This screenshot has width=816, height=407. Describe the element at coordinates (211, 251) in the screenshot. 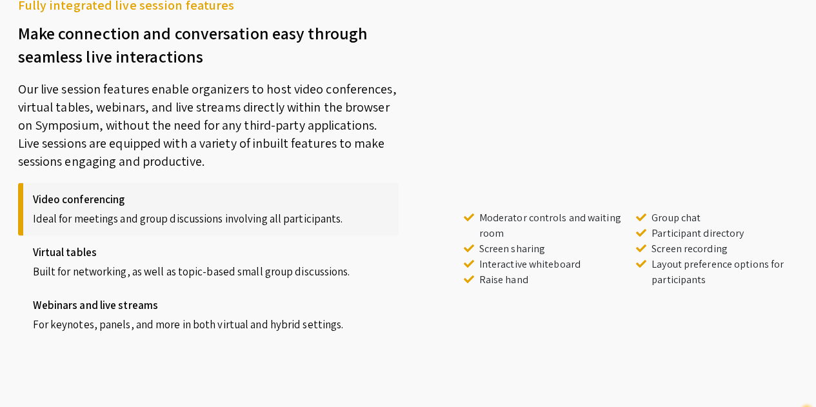

I see `h4: Virtual tables` at that location.